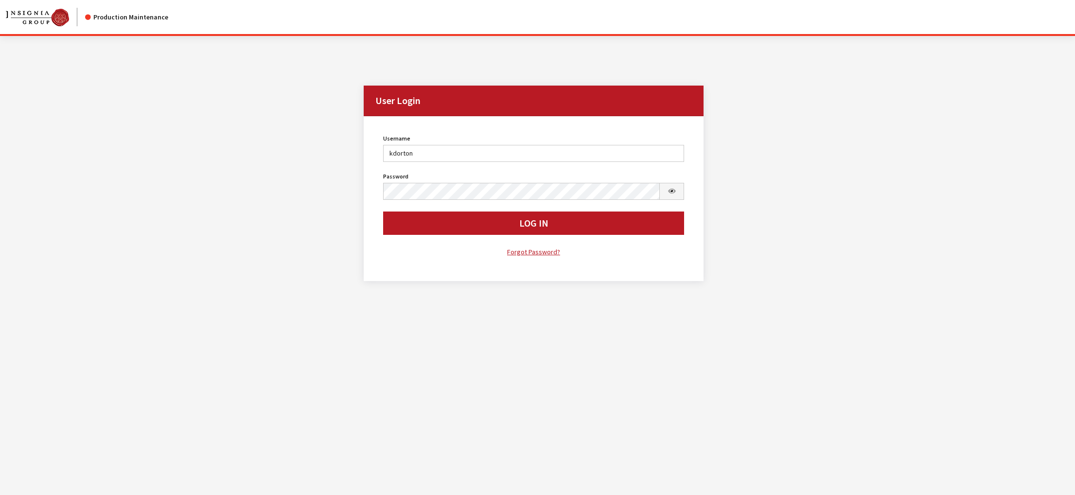 This screenshot has height=495, width=1075. What do you see at coordinates (37, 18) in the screenshot?
I see `img: Catalog Maintenance` at bounding box center [37, 18].